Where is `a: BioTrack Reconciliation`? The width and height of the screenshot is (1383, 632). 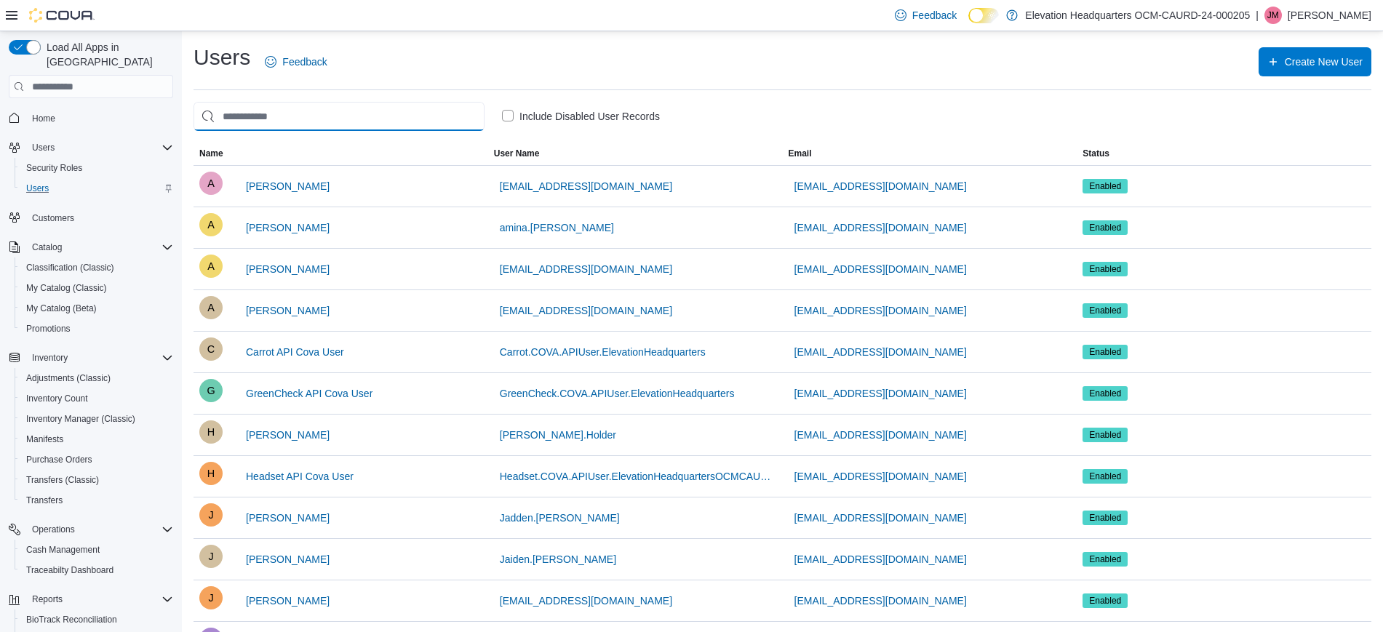 a: BioTrack Reconciliation is located at coordinates (71, 620).